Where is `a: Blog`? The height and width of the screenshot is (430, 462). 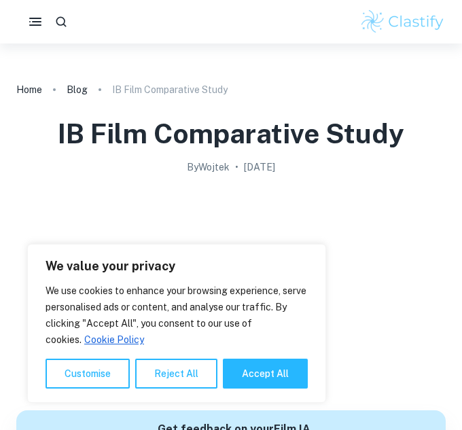
a: Blog is located at coordinates (77, 90).